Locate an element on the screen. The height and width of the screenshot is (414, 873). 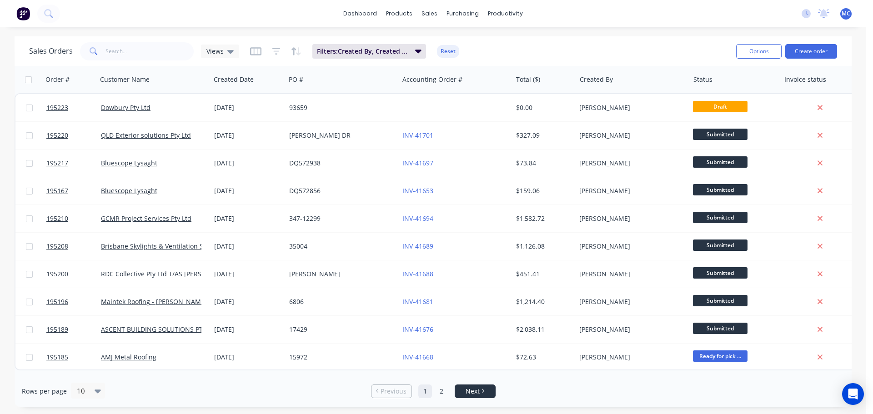
a: 195223 is located at coordinates (74, 108).